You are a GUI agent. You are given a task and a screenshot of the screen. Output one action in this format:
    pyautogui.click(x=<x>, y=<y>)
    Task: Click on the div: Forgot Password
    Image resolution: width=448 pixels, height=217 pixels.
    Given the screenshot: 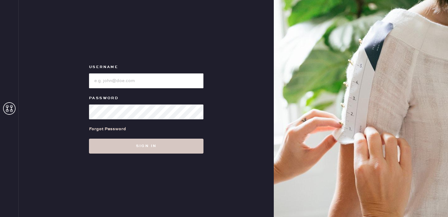 What is the action you would take?
    pyautogui.click(x=107, y=129)
    